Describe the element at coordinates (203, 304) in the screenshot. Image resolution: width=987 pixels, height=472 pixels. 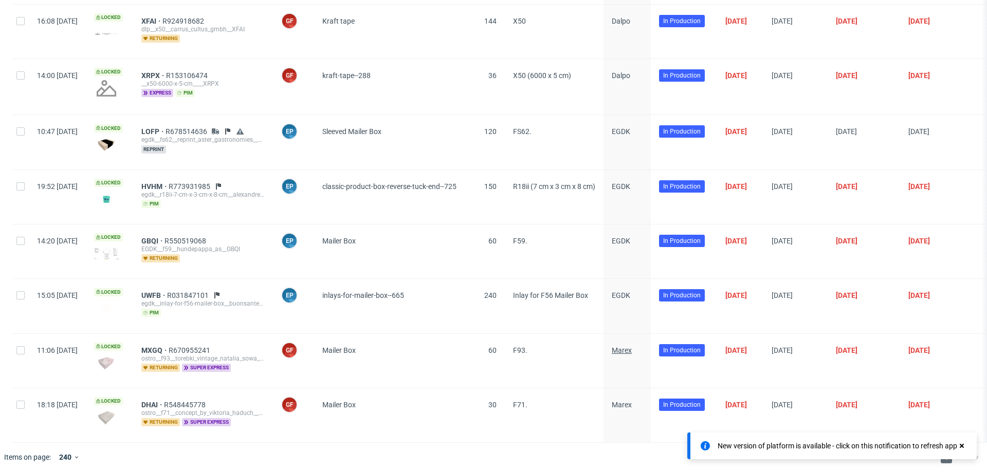
I see `div: egdk__inlay-for-f56-mailer-box__buonsante__UWFB` at that location.